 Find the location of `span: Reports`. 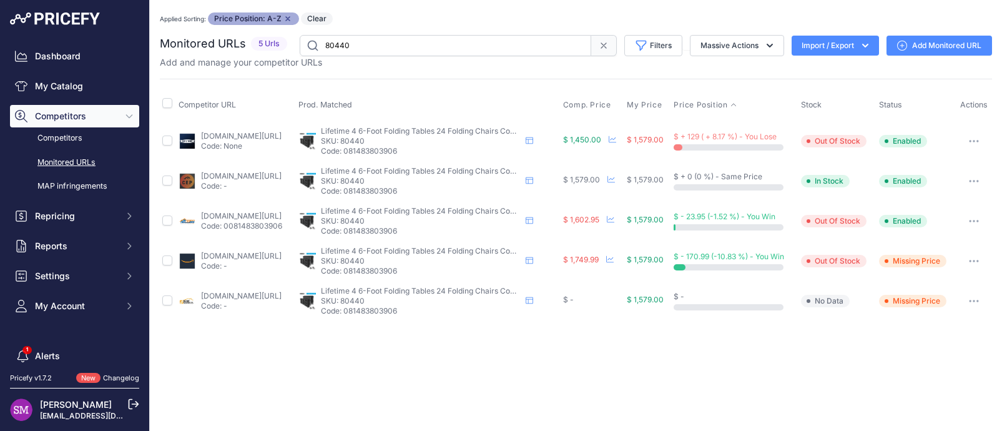

span: Reports is located at coordinates (76, 246).